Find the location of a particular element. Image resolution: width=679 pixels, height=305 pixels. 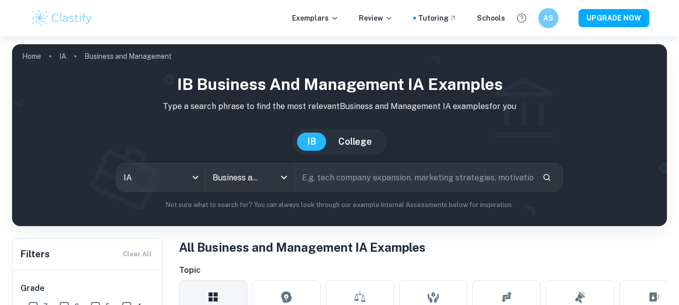

h1: All Business and Management IA Examples is located at coordinates (422, 247).